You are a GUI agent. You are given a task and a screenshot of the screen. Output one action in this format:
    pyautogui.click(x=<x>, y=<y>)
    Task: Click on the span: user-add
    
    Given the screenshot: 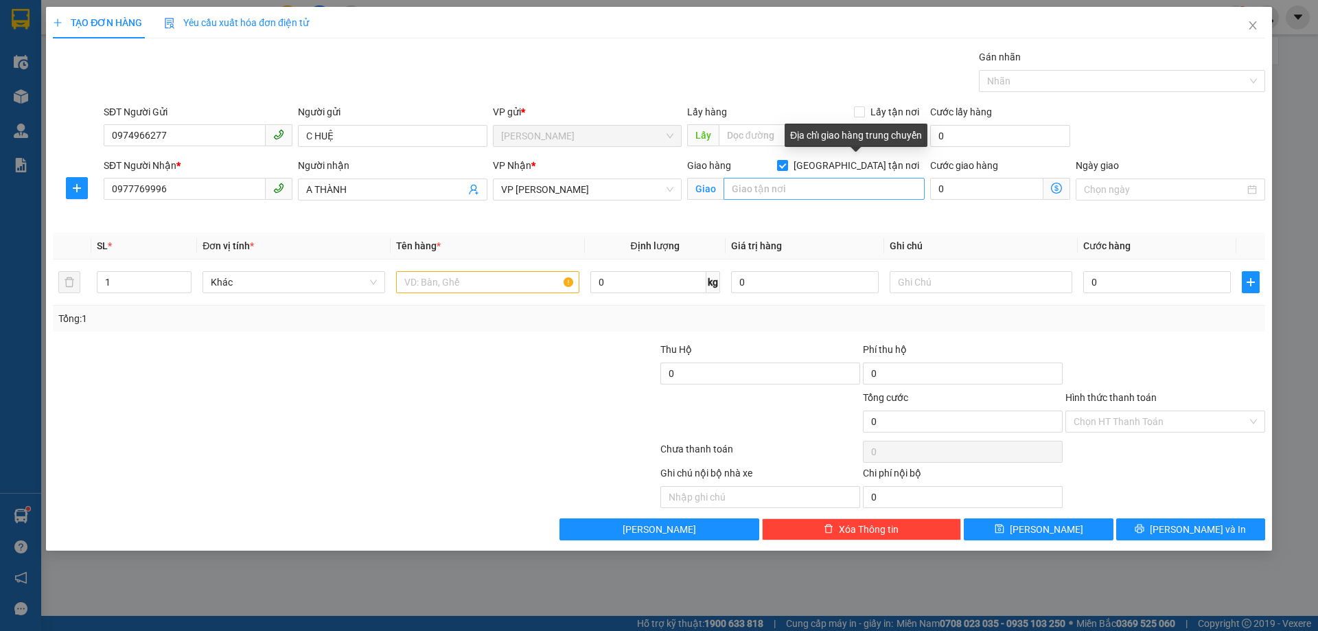 What is the action you would take?
    pyautogui.click(x=473, y=189)
    